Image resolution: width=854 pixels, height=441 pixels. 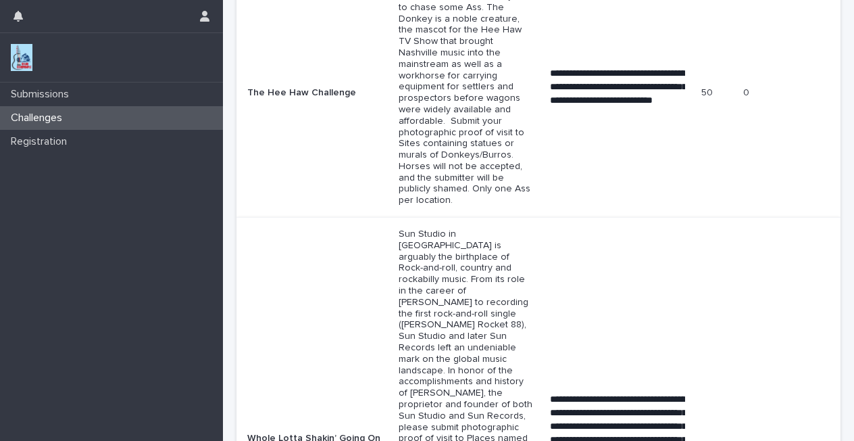 What do you see at coordinates (39, 118) in the screenshot?
I see `p: Challenges` at bounding box center [39, 118].